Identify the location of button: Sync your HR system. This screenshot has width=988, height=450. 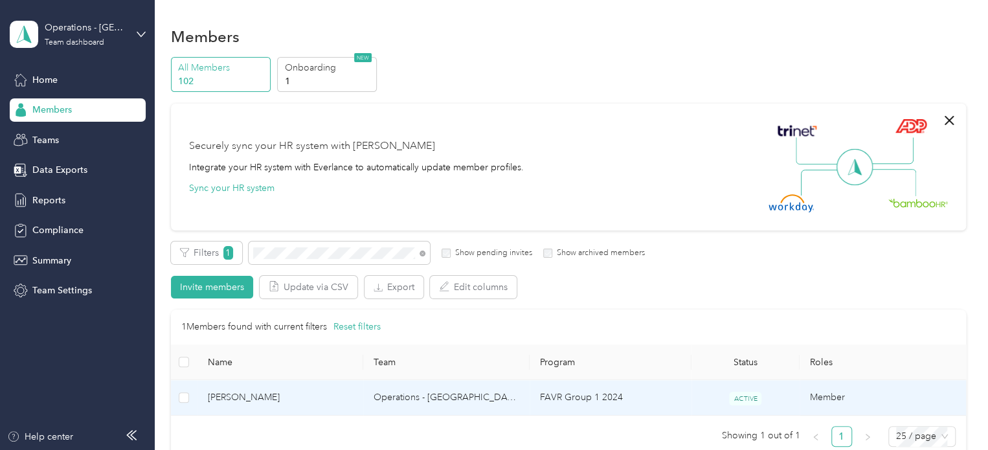
(232, 188).